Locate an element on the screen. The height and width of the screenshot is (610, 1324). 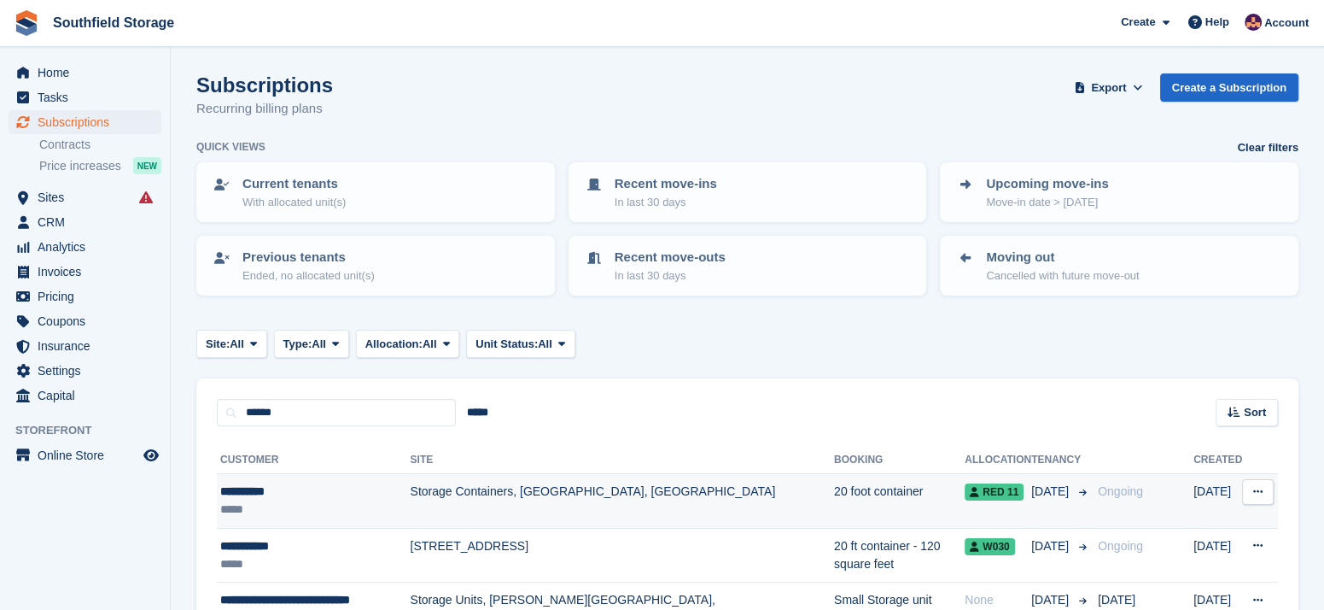
button: Type: All is located at coordinates (312, 343).